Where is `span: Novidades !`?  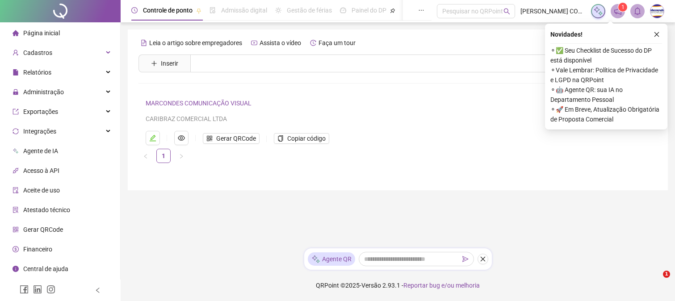 span: Novidades ! is located at coordinates (566, 34).